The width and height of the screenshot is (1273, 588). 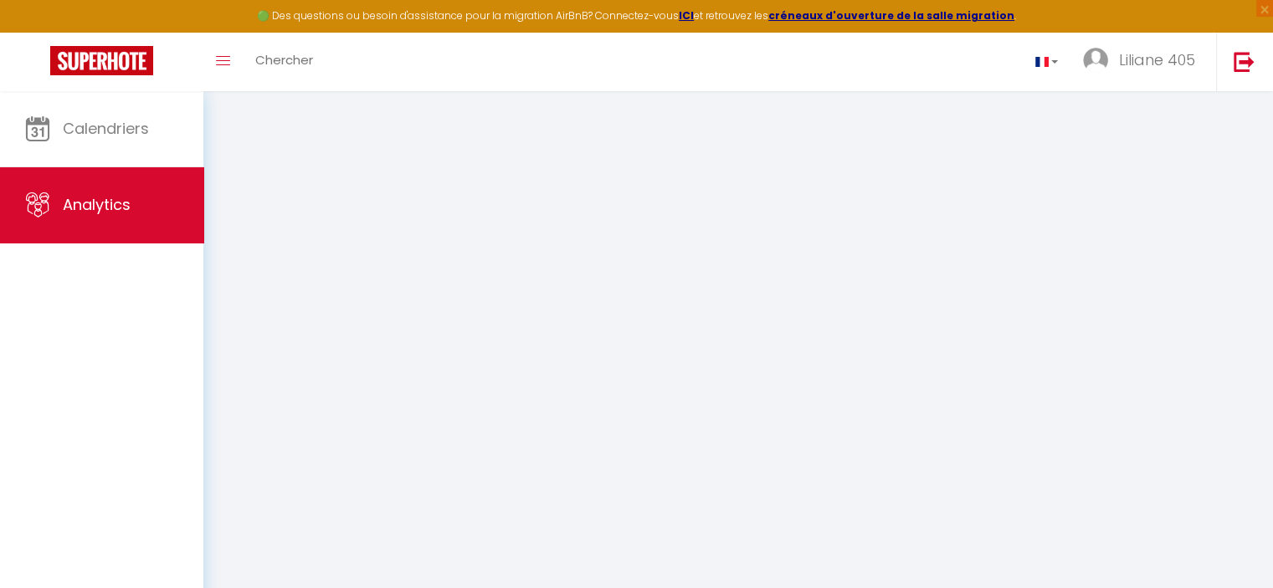 I want to click on a: ICI, so click(x=686, y=15).